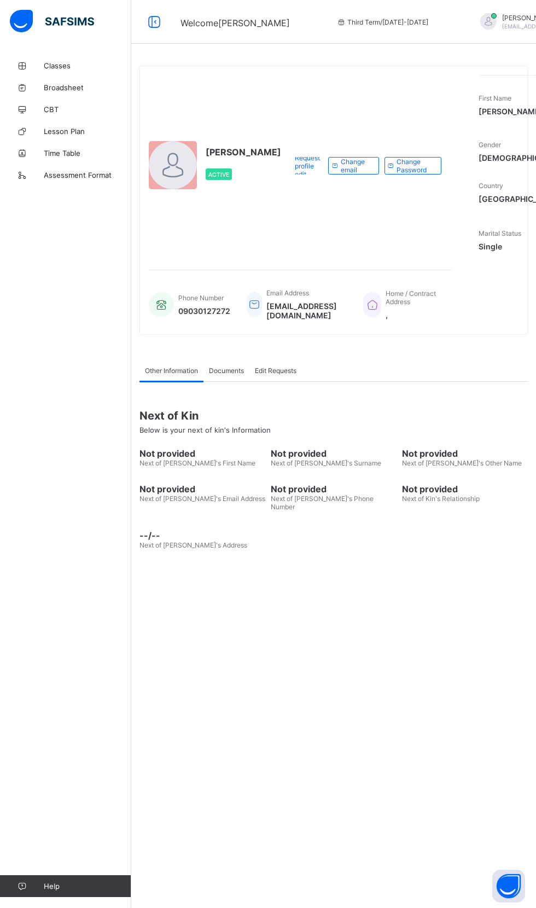 The width and height of the screenshot is (536, 908). Describe the element at coordinates (88, 153) in the screenshot. I see `span: Time Table` at that location.